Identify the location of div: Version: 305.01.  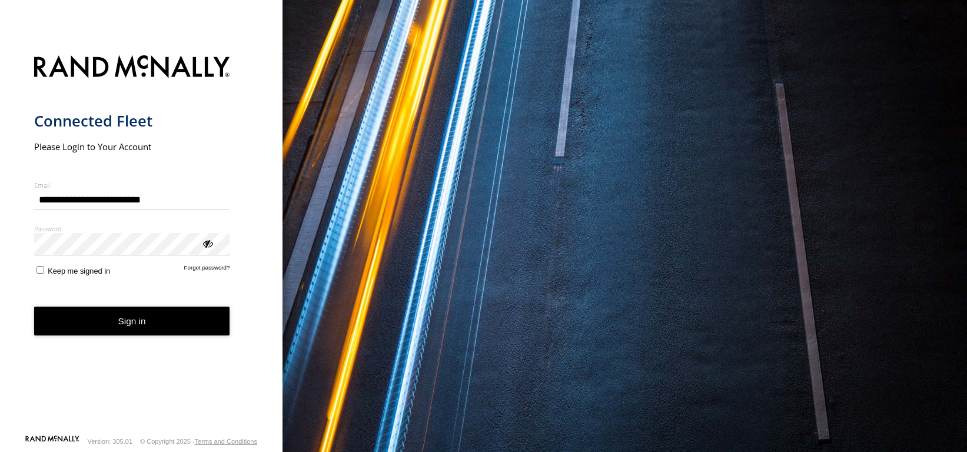
(110, 441).